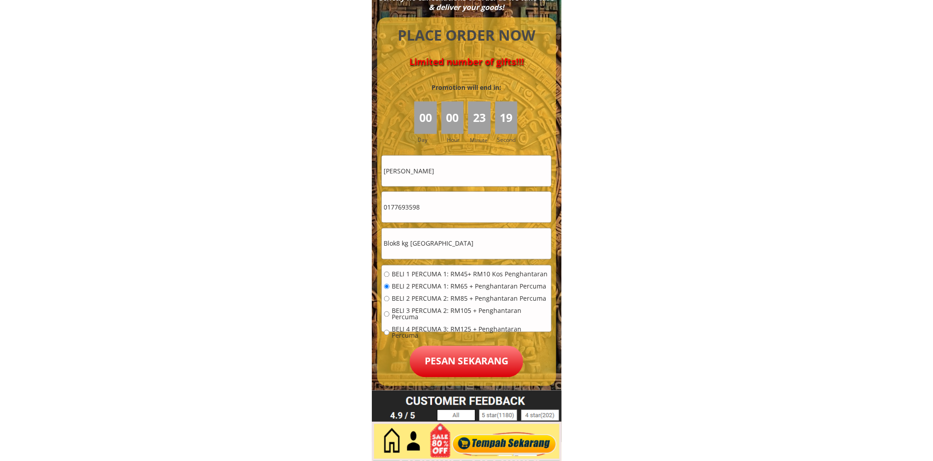 The height and width of the screenshot is (461, 933). I want to click on h4: Limited number of gifts!!!, so click(467, 62).